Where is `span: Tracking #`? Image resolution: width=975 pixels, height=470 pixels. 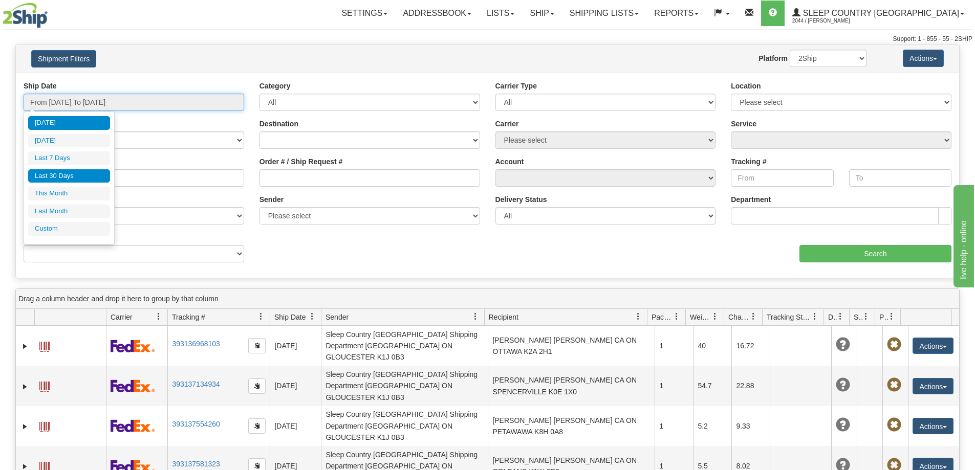
span: Tracking # is located at coordinates (188, 317).